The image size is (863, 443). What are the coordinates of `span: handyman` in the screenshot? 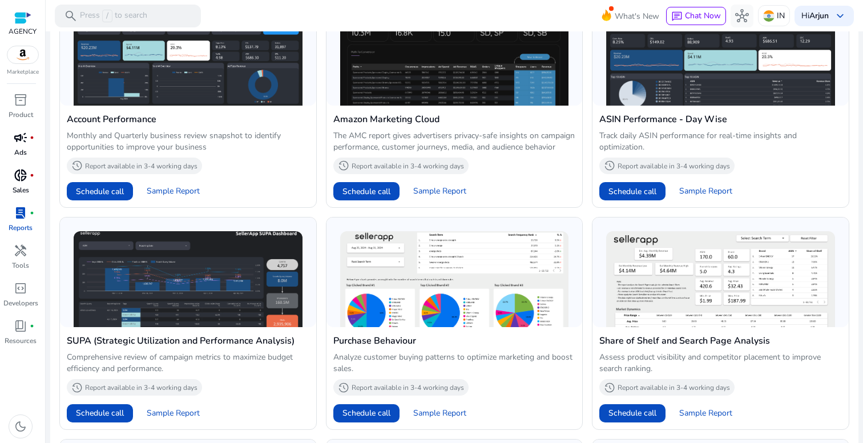 It's located at (21, 251).